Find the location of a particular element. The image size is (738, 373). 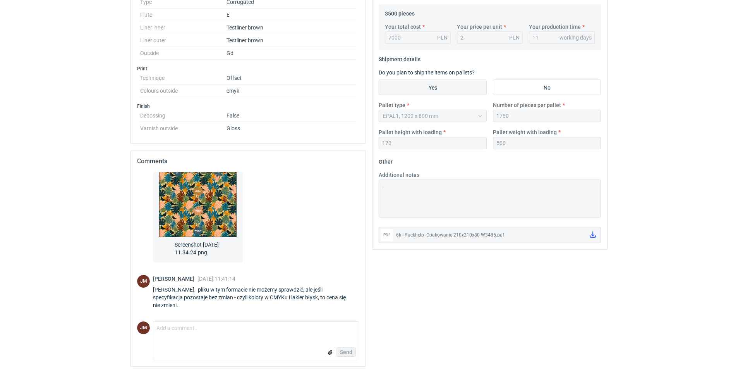

label: Pallet weight with loading is located at coordinates (525, 132).